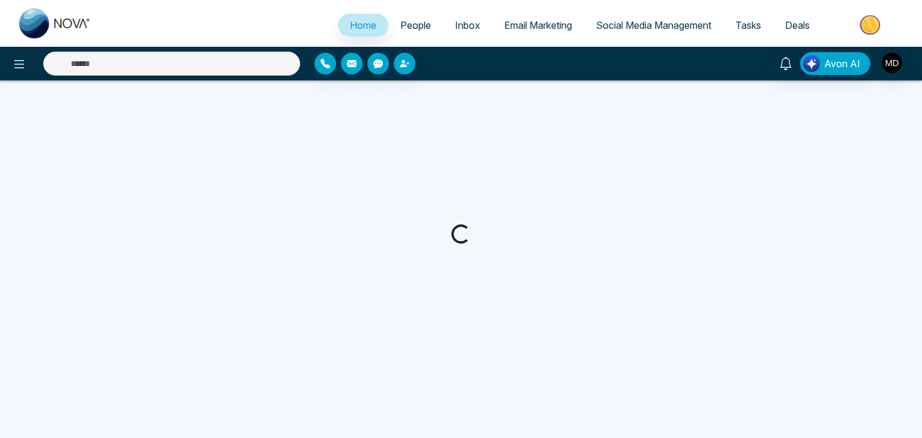 The height and width of the screenshot is (438, 922). I want to click on img: Lead Flow, so click(812, 64).